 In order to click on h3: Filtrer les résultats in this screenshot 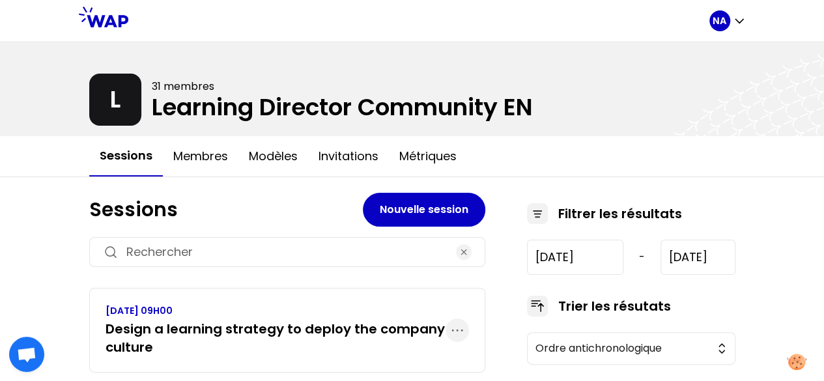, I will do `click(620, 214)`.